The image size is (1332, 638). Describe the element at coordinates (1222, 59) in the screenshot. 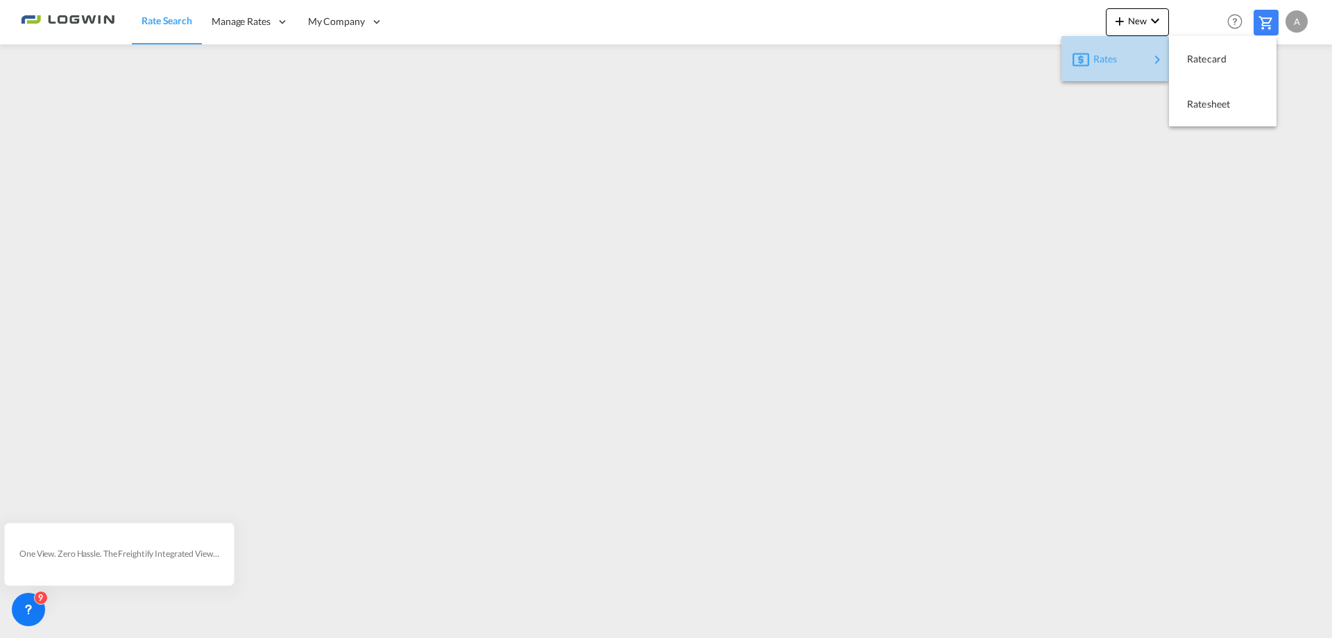

I see `div: Ratecard` at that location.